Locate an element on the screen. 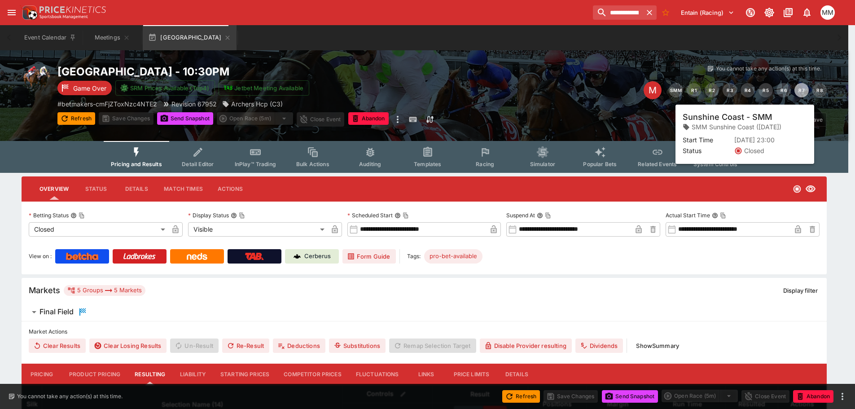 Image resolution: width=855 pixels, height=409 pixels. div: Archers Hcp (C3) is located at coordinates (252, 104).